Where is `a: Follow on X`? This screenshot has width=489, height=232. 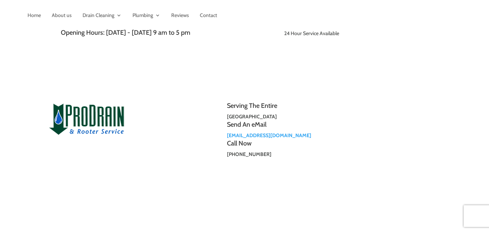 a: Follow on X is located at coordinates (434, 35).